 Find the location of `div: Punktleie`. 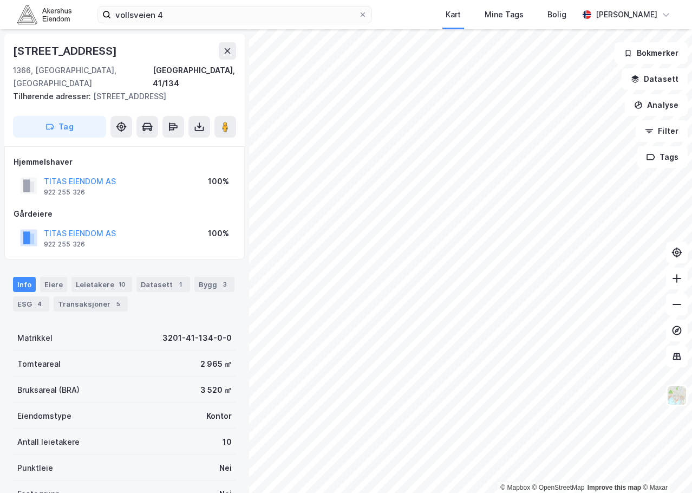

div: Punktleie is located at coordinates (35, 468).